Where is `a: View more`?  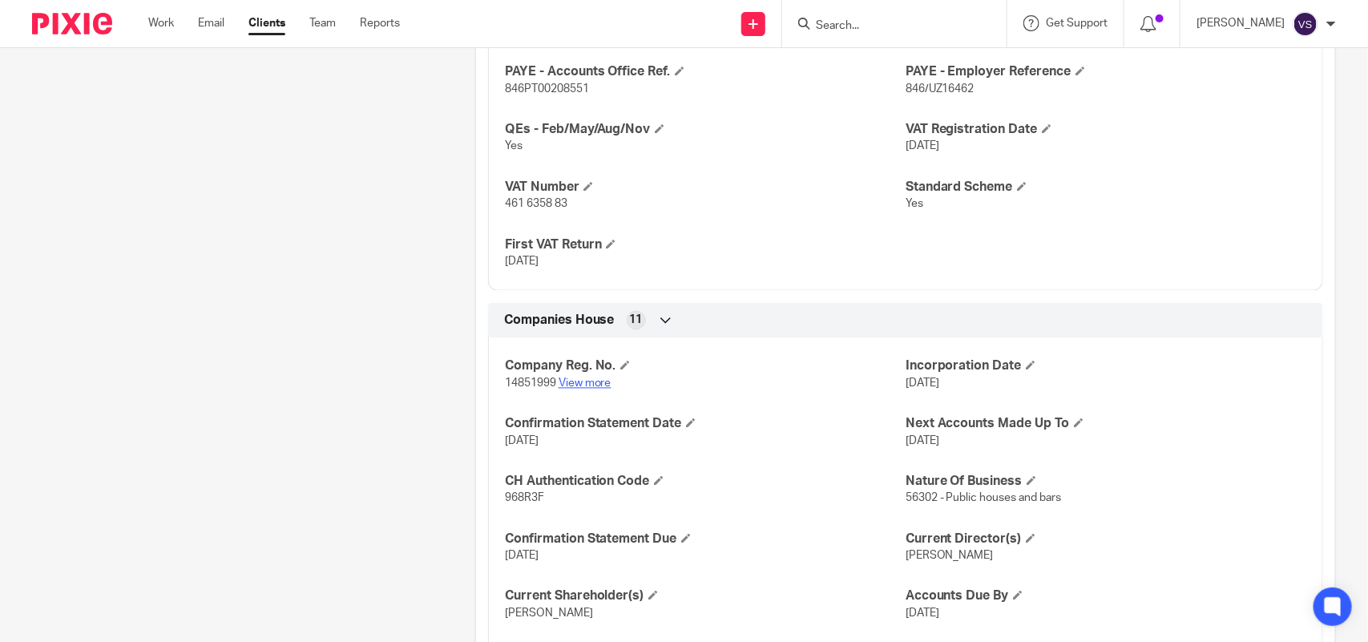
a: View more is located at coordinates (585, 384).